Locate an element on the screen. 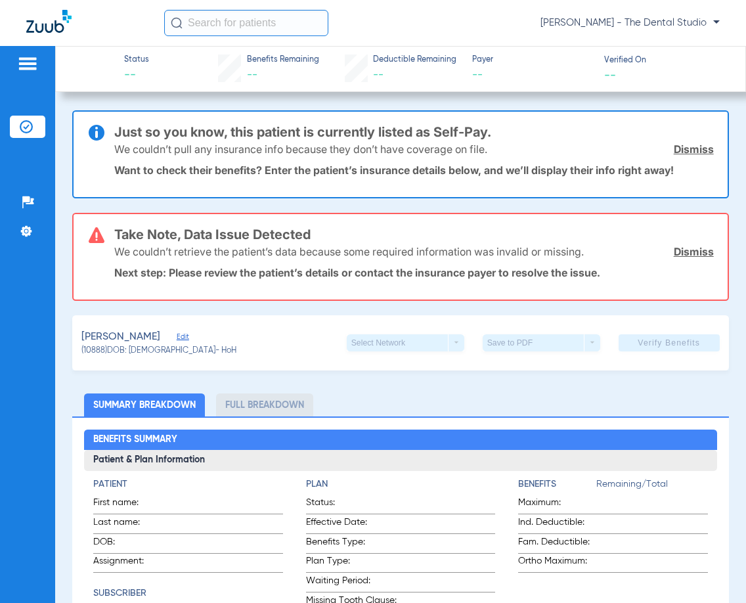 Image resolution: width=746 pixels, height=603 pixels. span: First name: is located at coordinates (125, 504).